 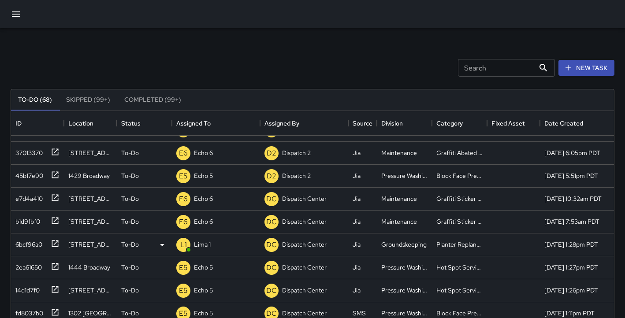 I want to click on div: 1302 Broadway, so click(x=90, y=313).